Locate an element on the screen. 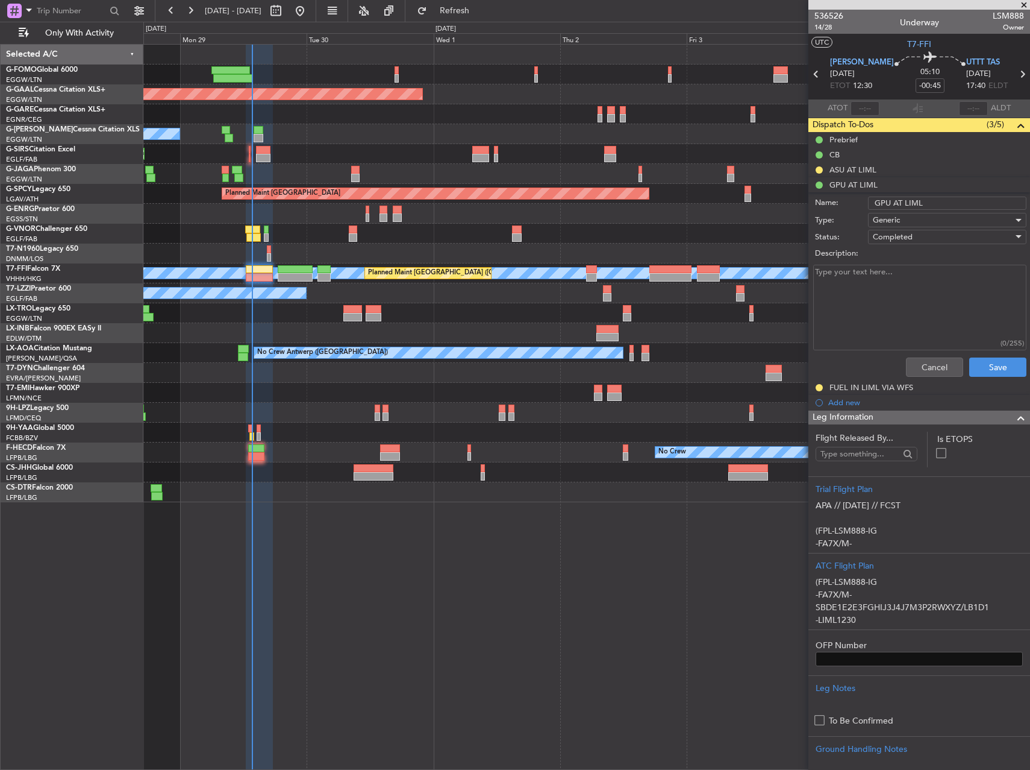  span: Leg Information is located at coordinates (843, 417).